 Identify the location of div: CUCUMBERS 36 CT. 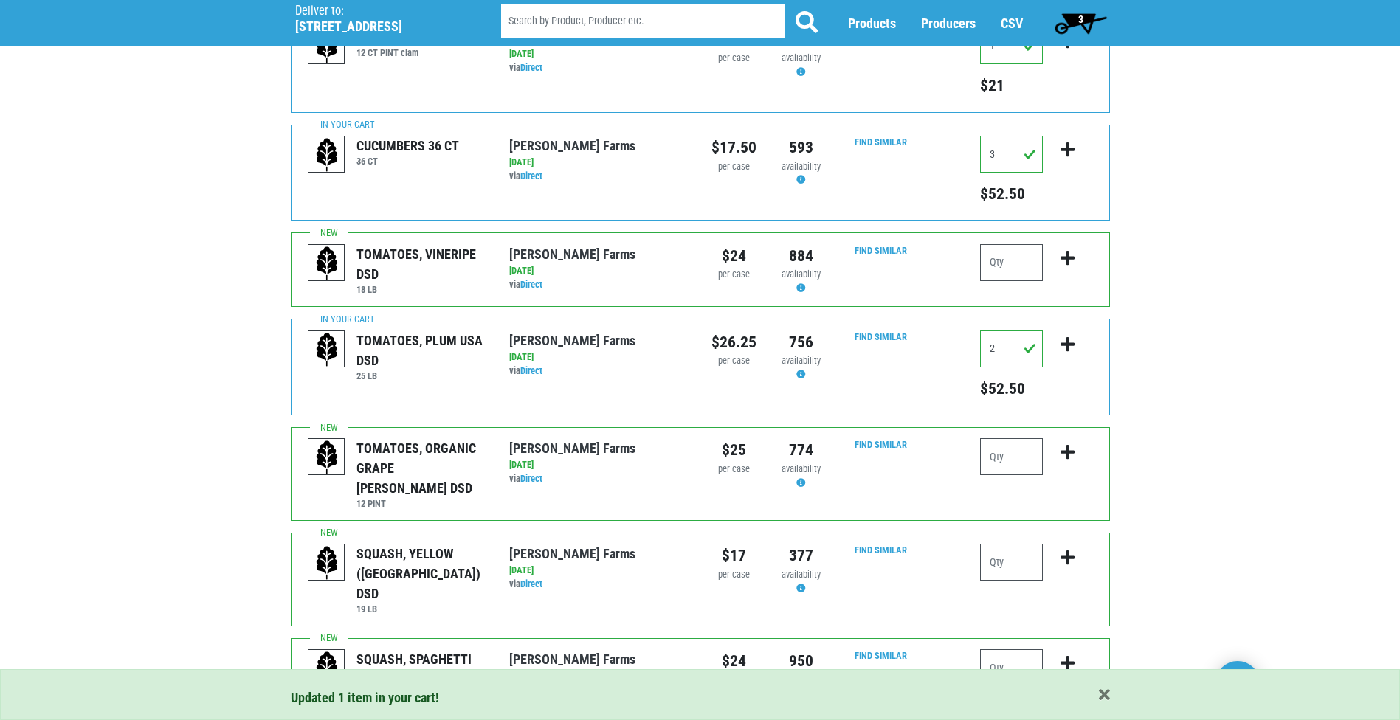
(407, 145).